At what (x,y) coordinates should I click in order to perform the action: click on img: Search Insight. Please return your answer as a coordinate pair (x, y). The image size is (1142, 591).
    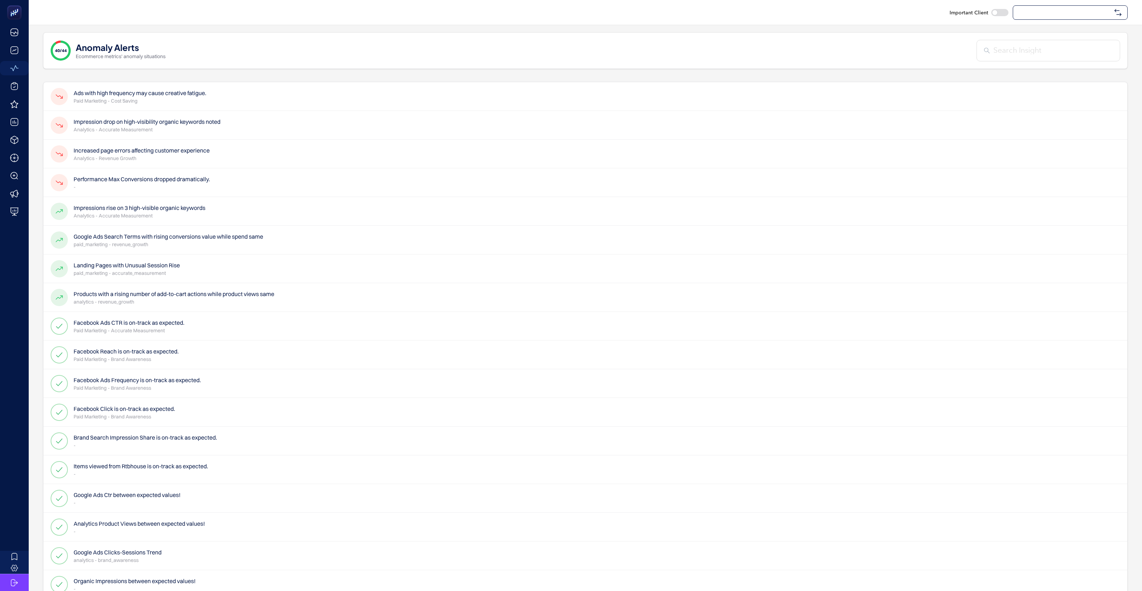
    Looking at the image, I should click on (987, 51).